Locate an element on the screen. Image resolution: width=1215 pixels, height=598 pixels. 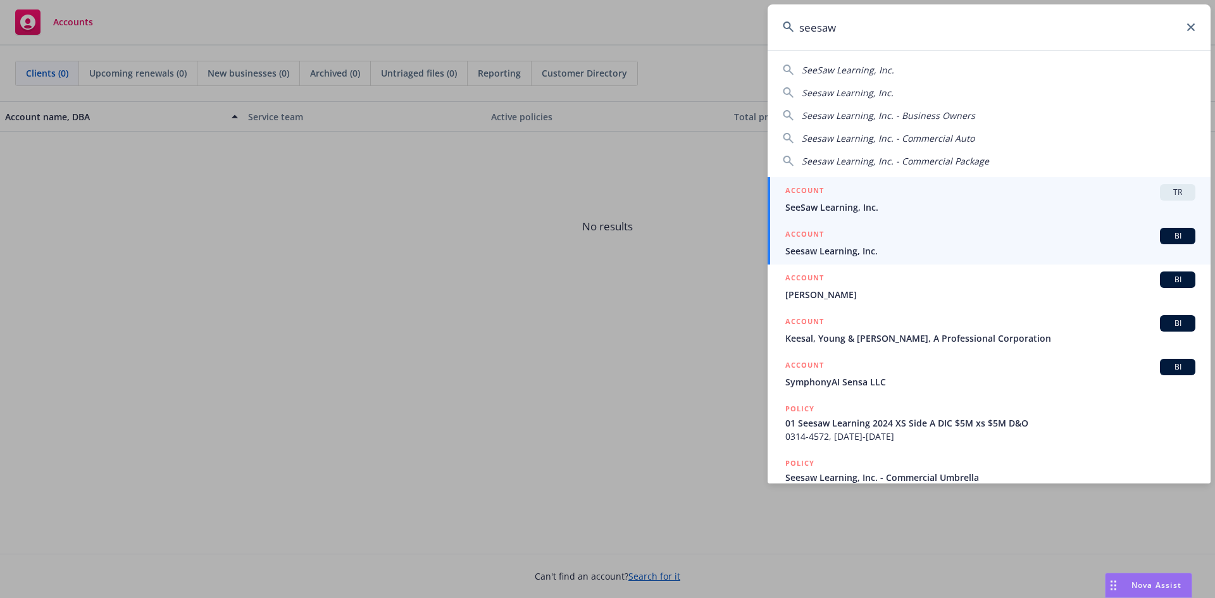
span: 01 Seesaw Learning 2024 XS Side A DIC $5M xs $5M D&O is located at coordinates (991, 423).